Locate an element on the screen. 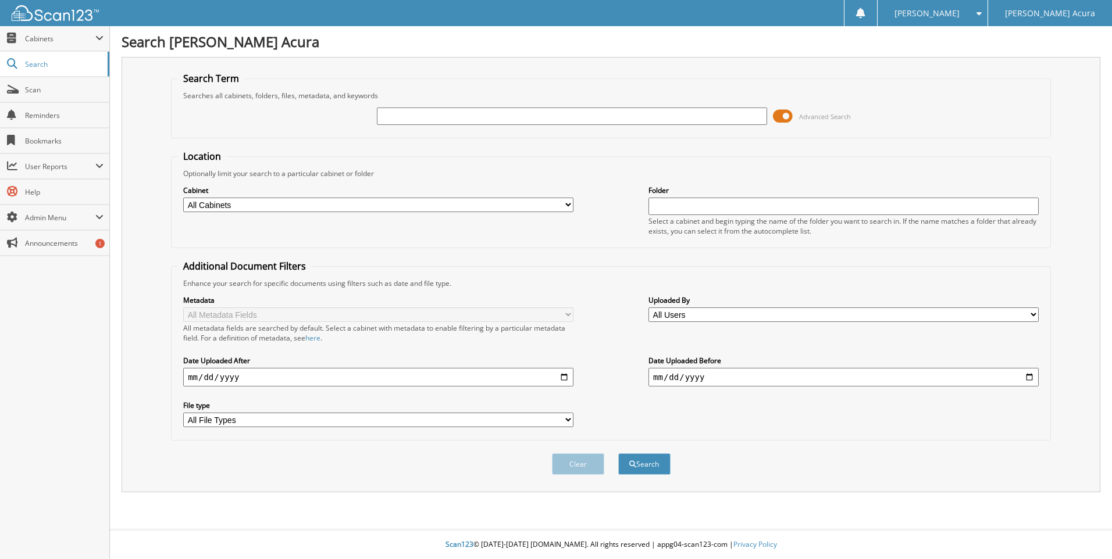 The width and height of the screenshot is (1112, 559). label: File type is located at coordinates (378, 405).